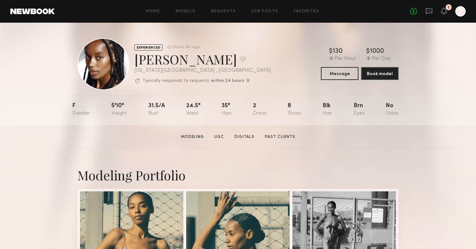  Describe the element at coordinates (148, 47) in the screenshot. I see `div: EXPERIENCED` at that location.